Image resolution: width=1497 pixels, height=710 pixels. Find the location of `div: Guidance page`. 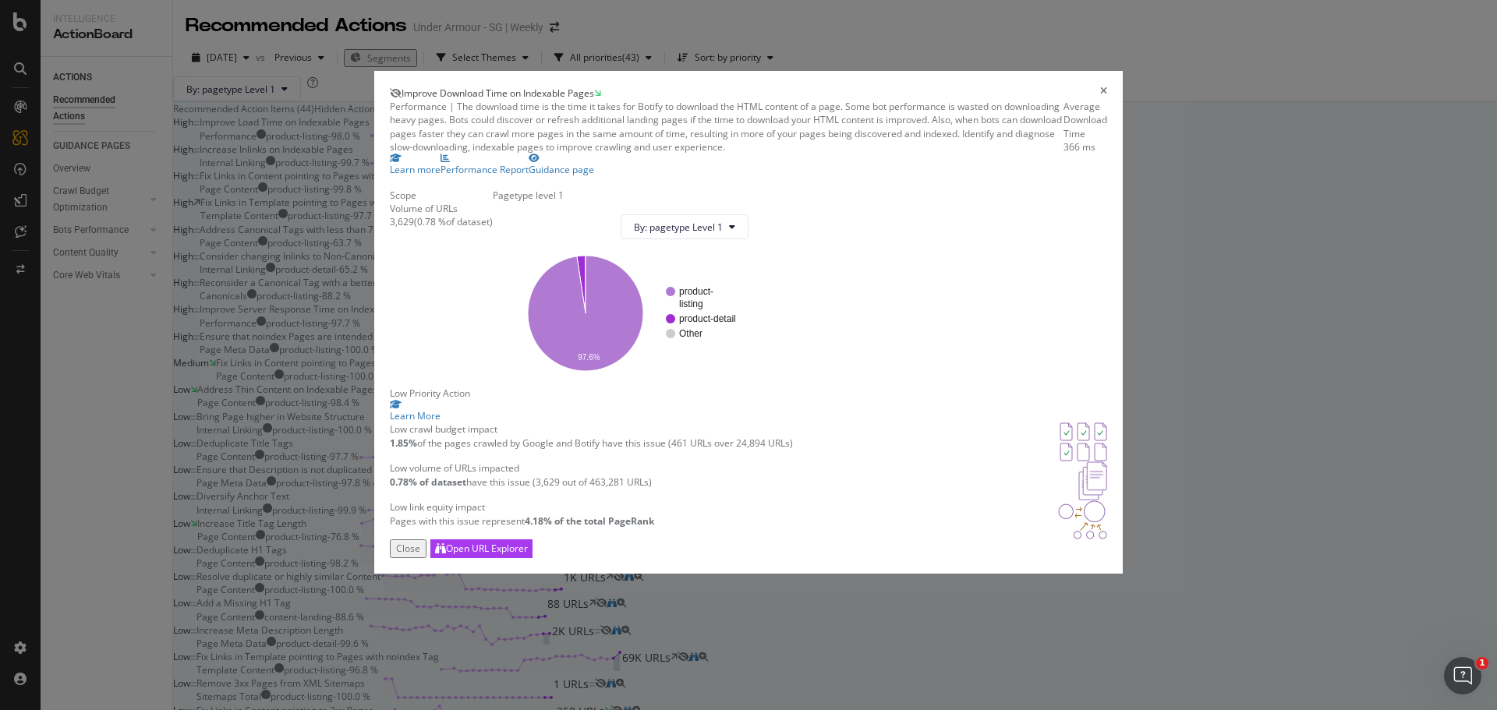

div: Guidance page is located at coordinates (562, 169).